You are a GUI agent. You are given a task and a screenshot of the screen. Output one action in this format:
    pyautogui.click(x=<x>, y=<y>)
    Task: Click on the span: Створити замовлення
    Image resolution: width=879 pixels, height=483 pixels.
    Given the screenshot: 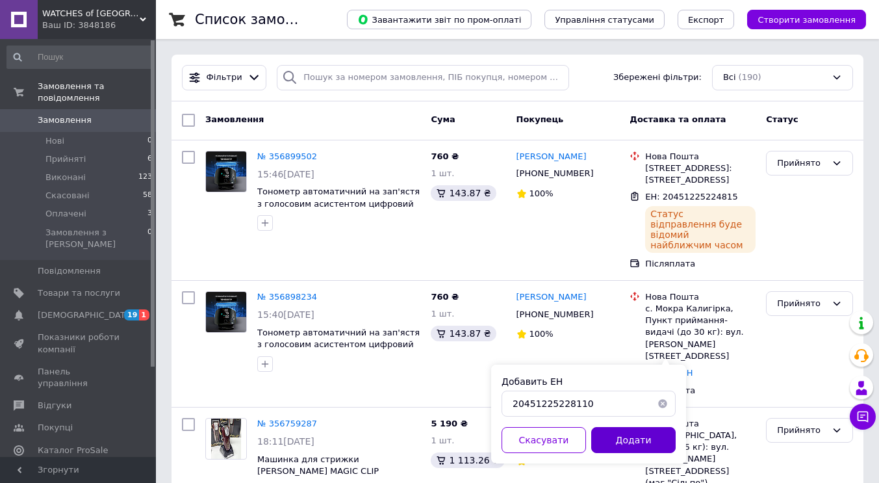 What is the action you would take?
    pyautogui.click(x=806, y=19)
    